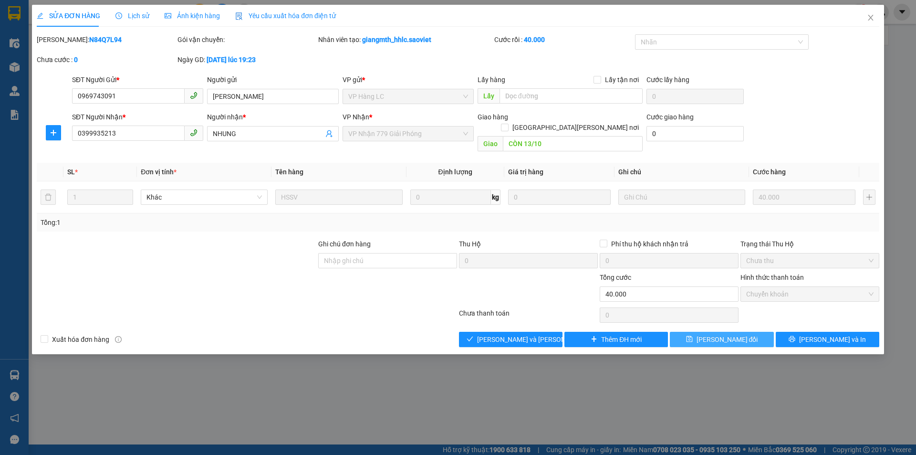 The height and width of the screenshot is (455, 916). What do you see at coordinates (168, 16) in the screenshot?
I see `span: picture` at bounding box center [168, 16].